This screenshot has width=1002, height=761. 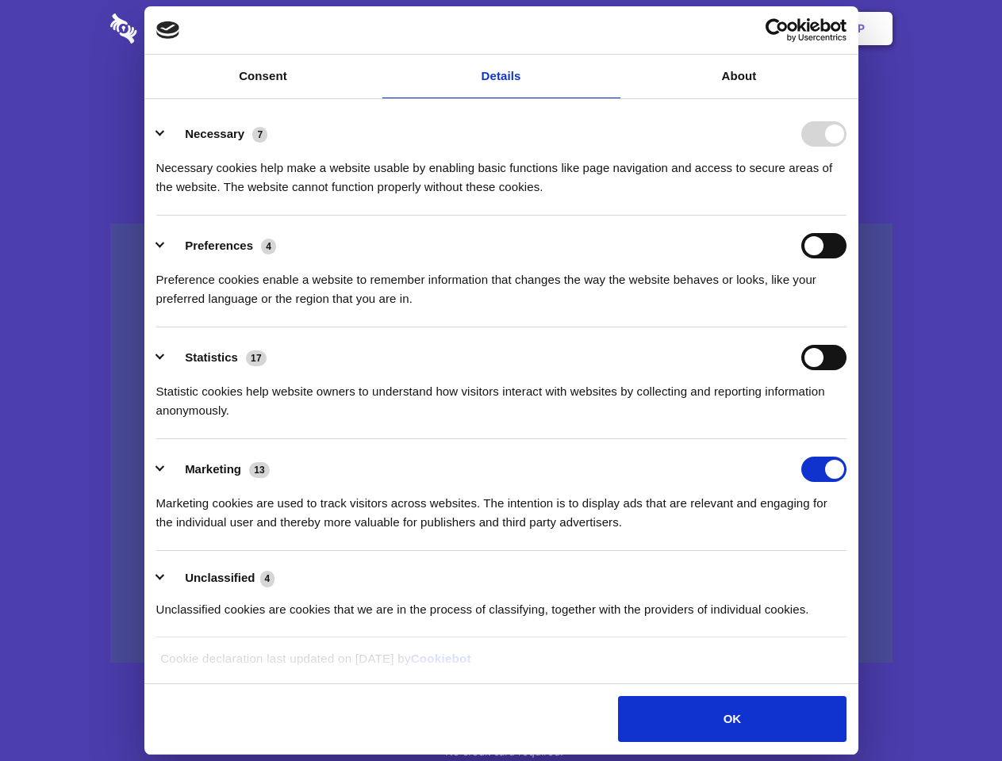 I want to click on div: Marketing cookies are used to track visitors across websites. The intention is to display ads tha..., so click(x=501, y=507).